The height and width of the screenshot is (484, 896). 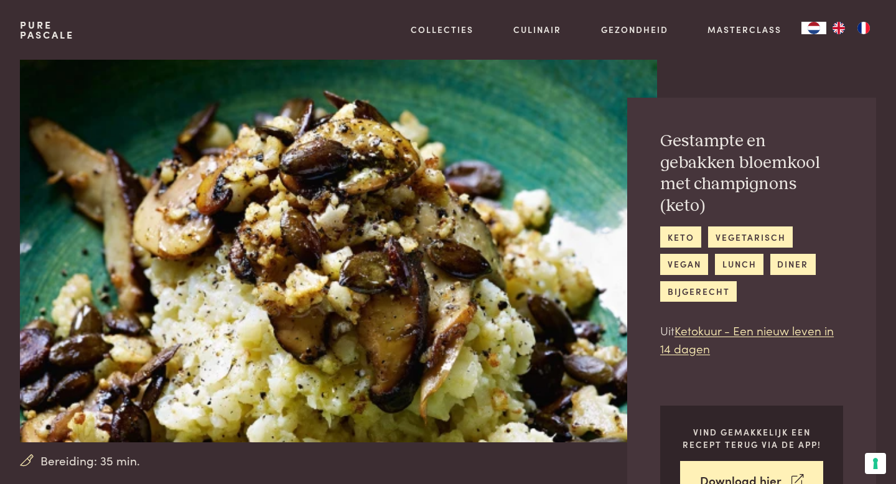 What do you see at coordinates (537, 29) in the screenshot?
I see `a: Culinair` at bounding box center [537, 29].